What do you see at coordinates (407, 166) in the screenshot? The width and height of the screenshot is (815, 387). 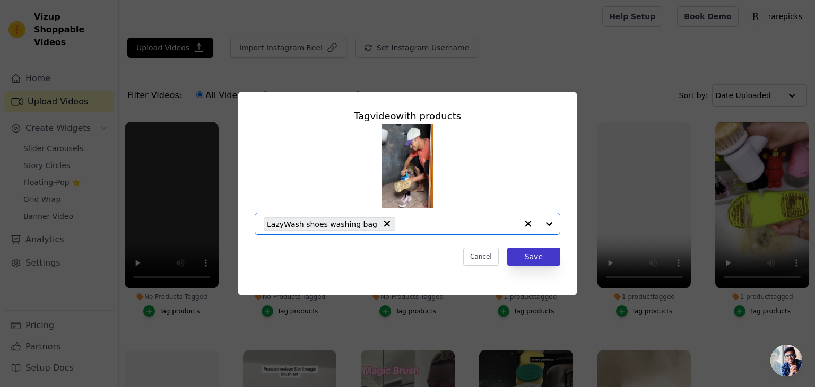 I see `img: tn-191999f20637426d8dc422ad6fdb702b.png` at bounding box center [407, 166].